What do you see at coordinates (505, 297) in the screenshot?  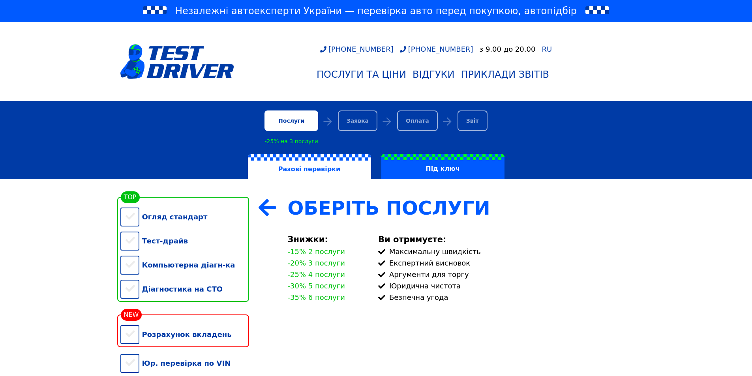 I see `div: Безпечна угода` at bounding box center [505, 297].